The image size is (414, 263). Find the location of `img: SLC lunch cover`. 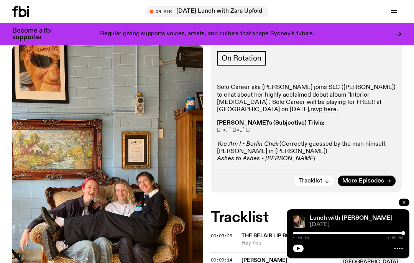

img: SLC lunch cover is located at coordinates (299, 222).